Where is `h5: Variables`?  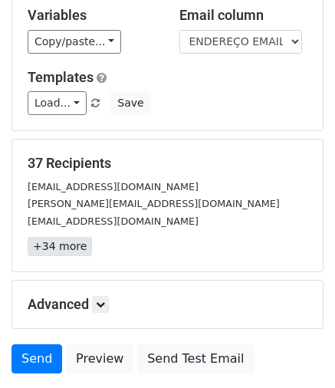
h5: Variables is located at coordinates (92, 15).